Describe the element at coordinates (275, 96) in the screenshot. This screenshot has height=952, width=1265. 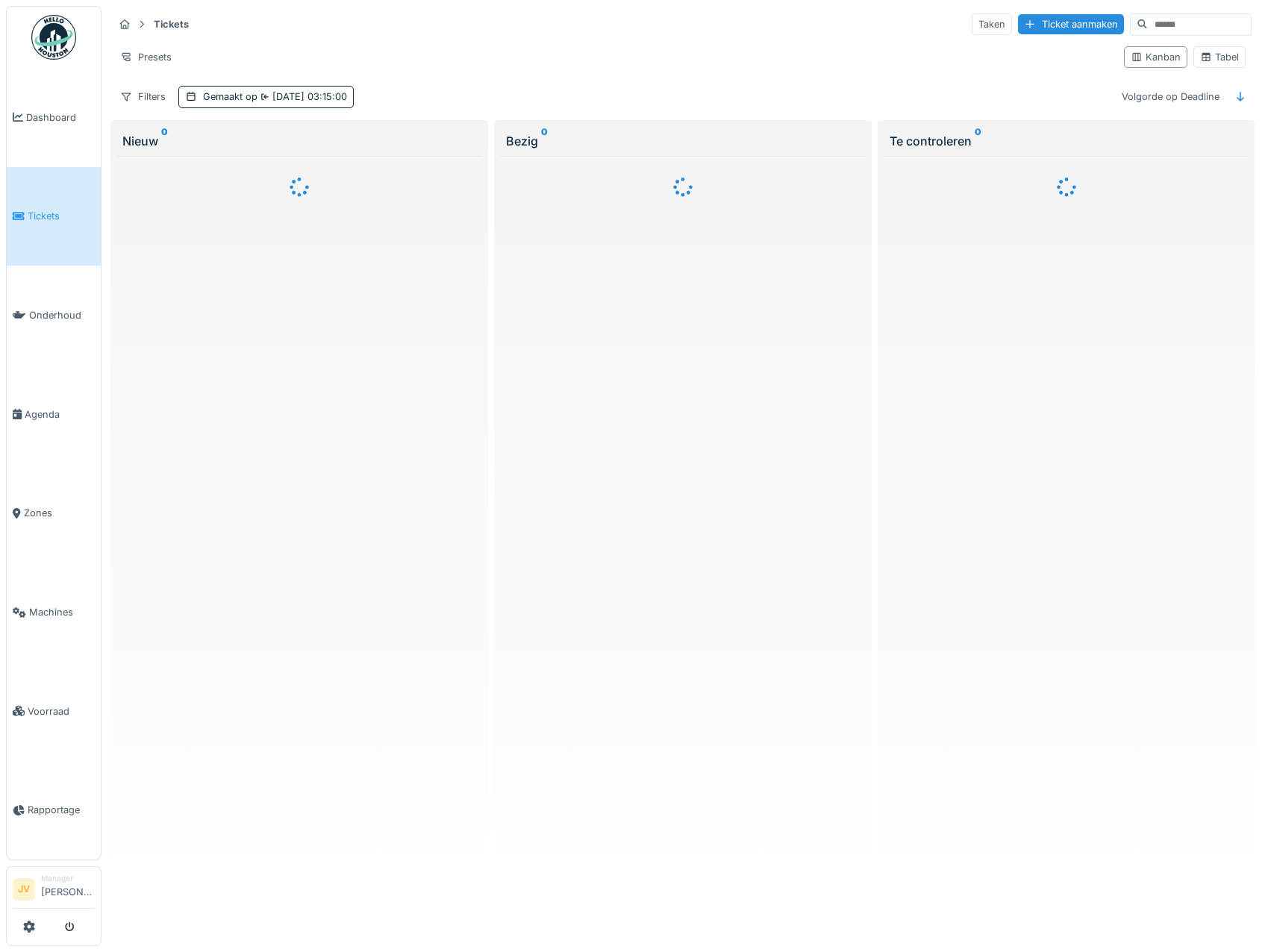
I see `div: Gemaakt op` at that location.